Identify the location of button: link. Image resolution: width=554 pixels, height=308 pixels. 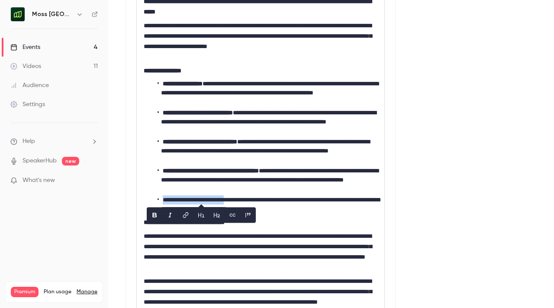
(186, 215).